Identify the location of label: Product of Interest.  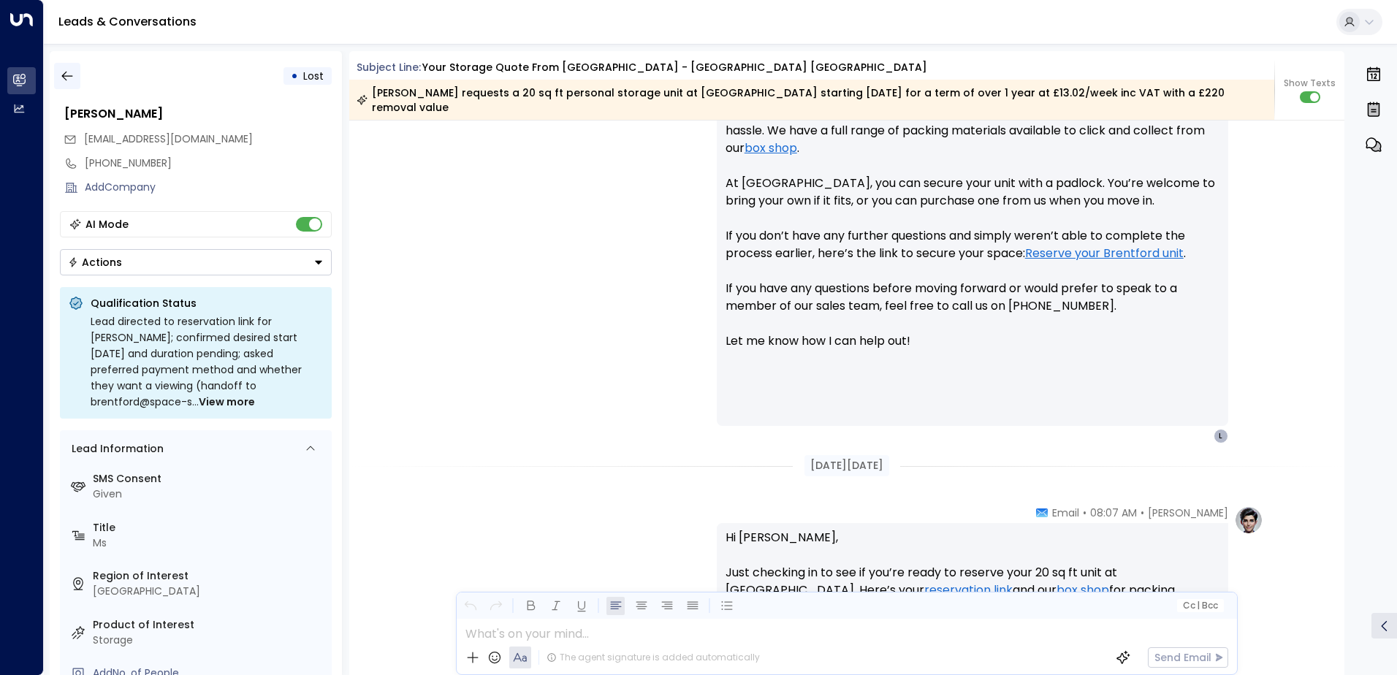
(209, 625).